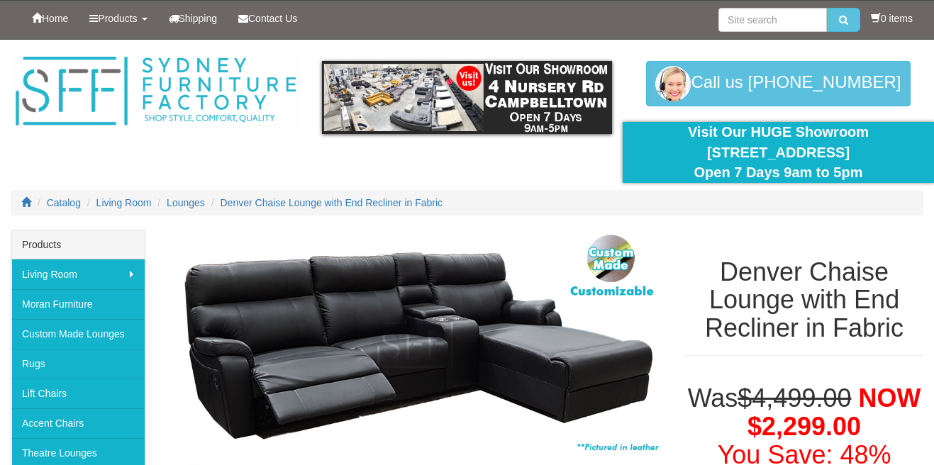  What do you see at coordinates (467, 97) in the screenshot?
I see `img: showroom.gif` at bounding box center [467, 97].